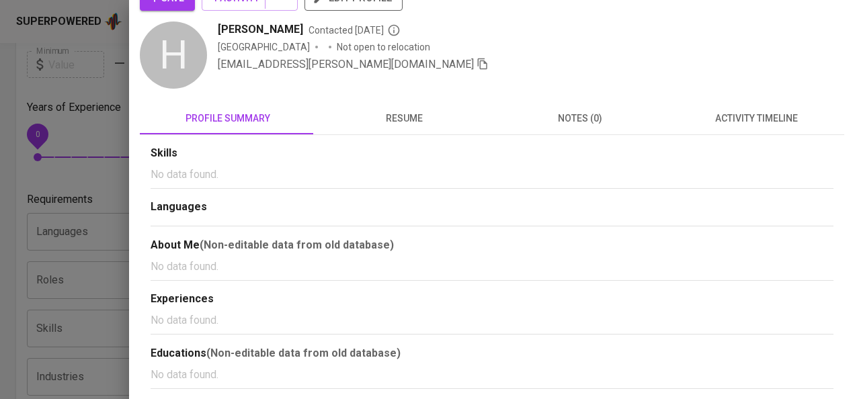 Image resolution: width=855 pixels, height=399 pixels. What do you see at coordinates (492, 299) in the screenshot?
I see `div: Experiences` at bounding box center [492, 299].